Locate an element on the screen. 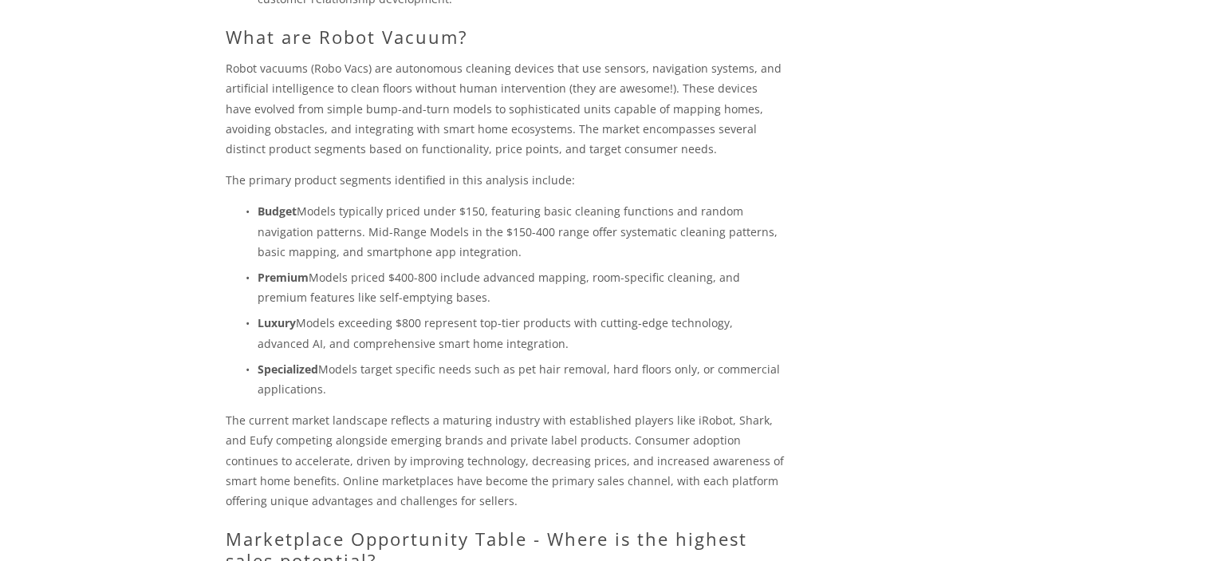  p: Robot vacuums (Robo Vacs) are autonomous cleaning devices that use sensors, navigation systems, a... is located at coordinates (505, 108).